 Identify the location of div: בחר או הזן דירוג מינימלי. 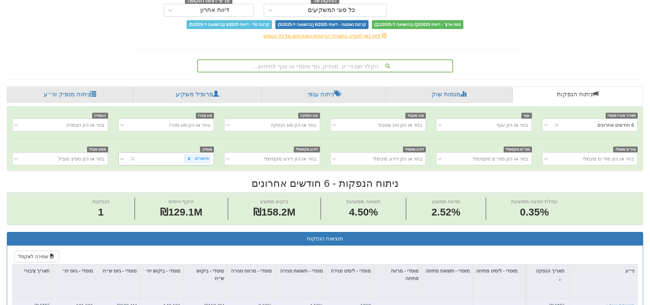
(397, 159).